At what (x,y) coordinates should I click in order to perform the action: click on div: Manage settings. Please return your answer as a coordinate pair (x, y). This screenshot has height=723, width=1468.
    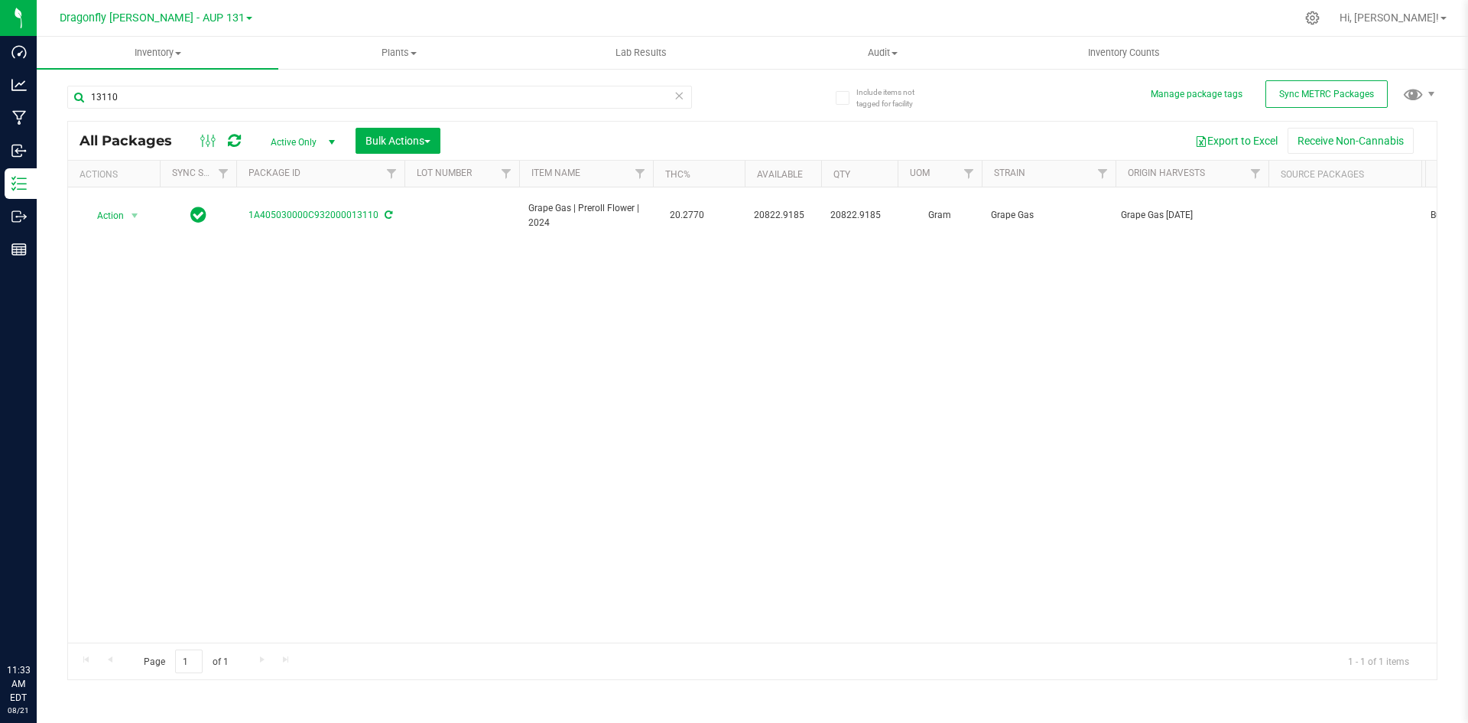
    Looking at the image, I should click on (1312, 18).